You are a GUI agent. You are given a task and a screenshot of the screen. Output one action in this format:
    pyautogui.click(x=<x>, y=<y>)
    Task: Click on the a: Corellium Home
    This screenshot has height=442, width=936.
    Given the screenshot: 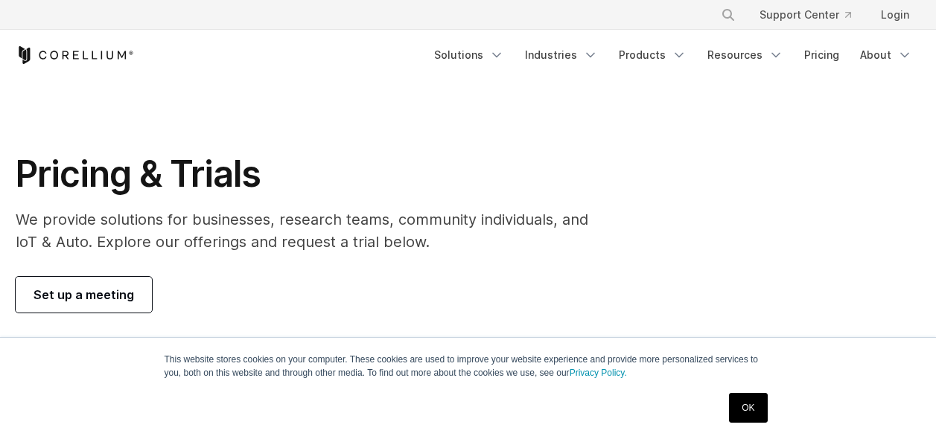 What is the action you would take?
    pyautogui.click(x=74, y=55)
    